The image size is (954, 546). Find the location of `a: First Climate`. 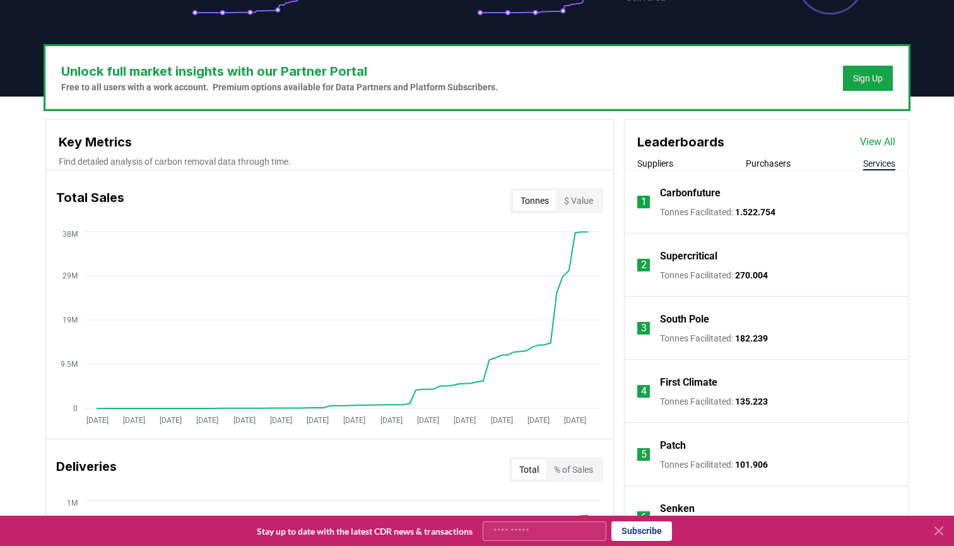

a: First Climate is located at coordinates (688, 382).